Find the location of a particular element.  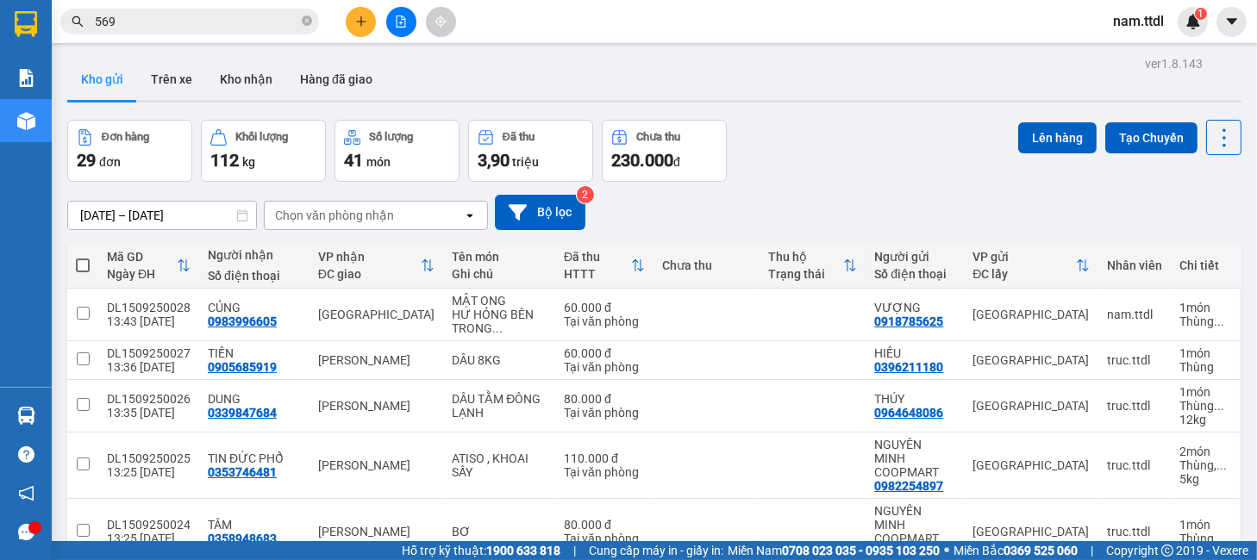

sup: 2 is located at coordinates (585, 195).